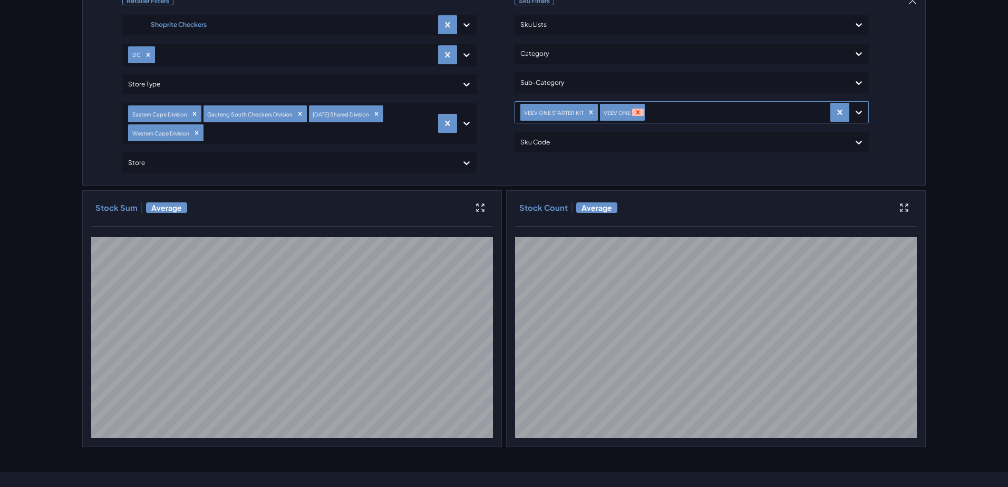 The height and width of the screenshot is (487, 1008). I want to click on div: DC, so click(136, 54).